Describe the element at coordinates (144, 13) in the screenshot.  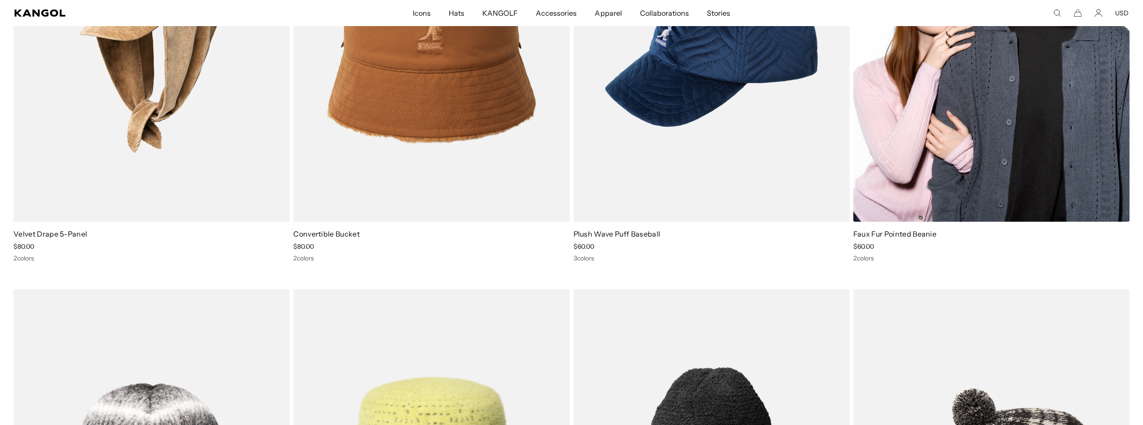
I see `a: Kangol` at that location.